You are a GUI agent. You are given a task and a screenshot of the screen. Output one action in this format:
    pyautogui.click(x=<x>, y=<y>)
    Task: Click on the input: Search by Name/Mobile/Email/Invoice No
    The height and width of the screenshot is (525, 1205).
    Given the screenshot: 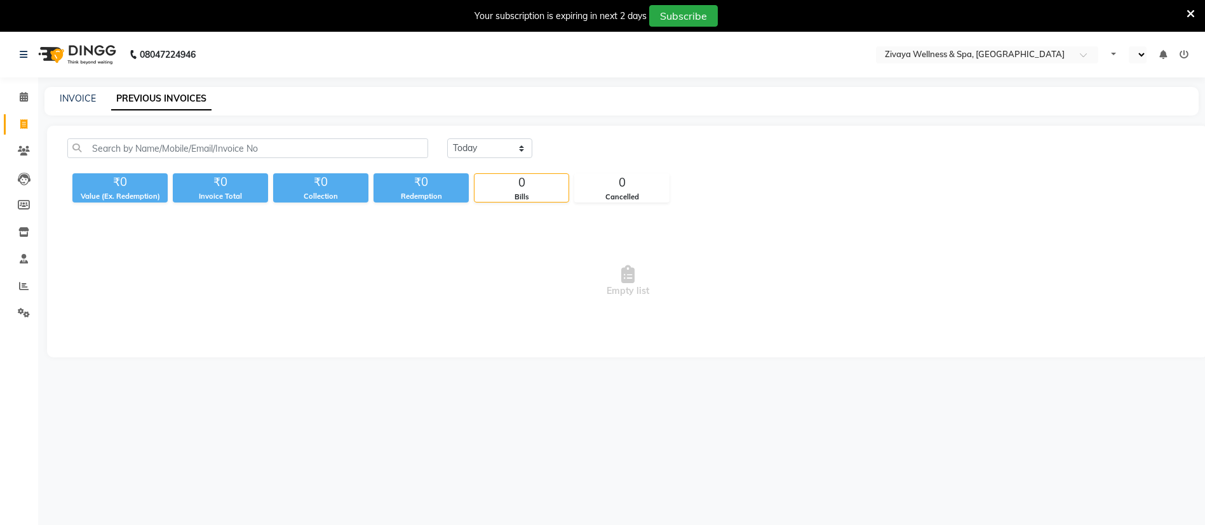 What is the action you would take?
    pyautogui.click(x=248, y=148)
    